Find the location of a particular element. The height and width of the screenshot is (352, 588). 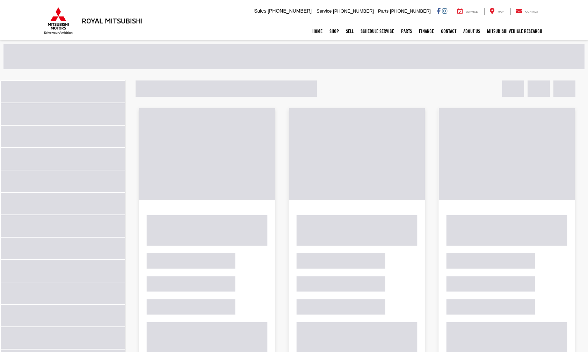

a: About Us is located at coordinates (472, 31).